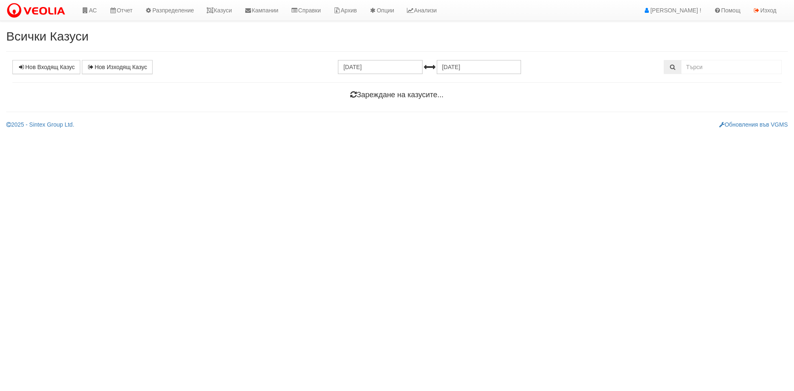 The width and height of the screenshot is (794, 391). Describe the element at coordinates (397, 95) in the screenshot. I see `h4: Зареждане на казусите...` at that location.